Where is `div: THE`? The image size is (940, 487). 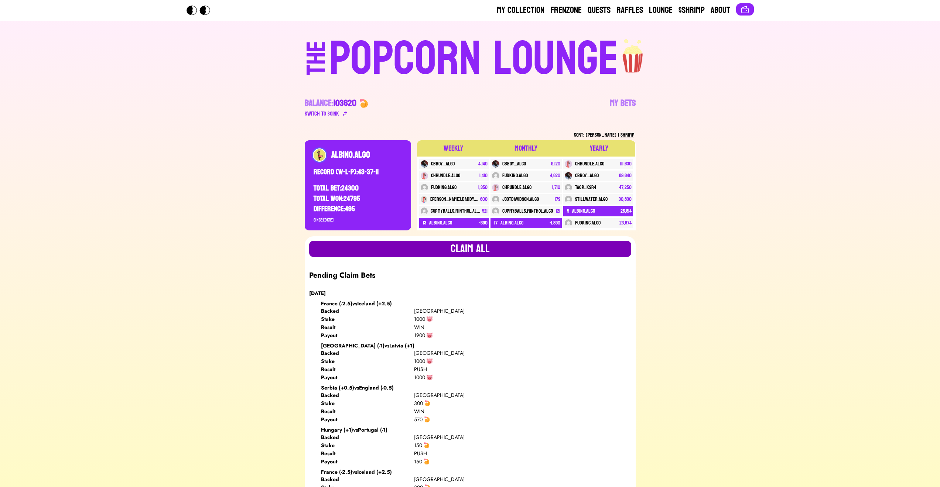
div: THE is located at coordinates (316, 65).